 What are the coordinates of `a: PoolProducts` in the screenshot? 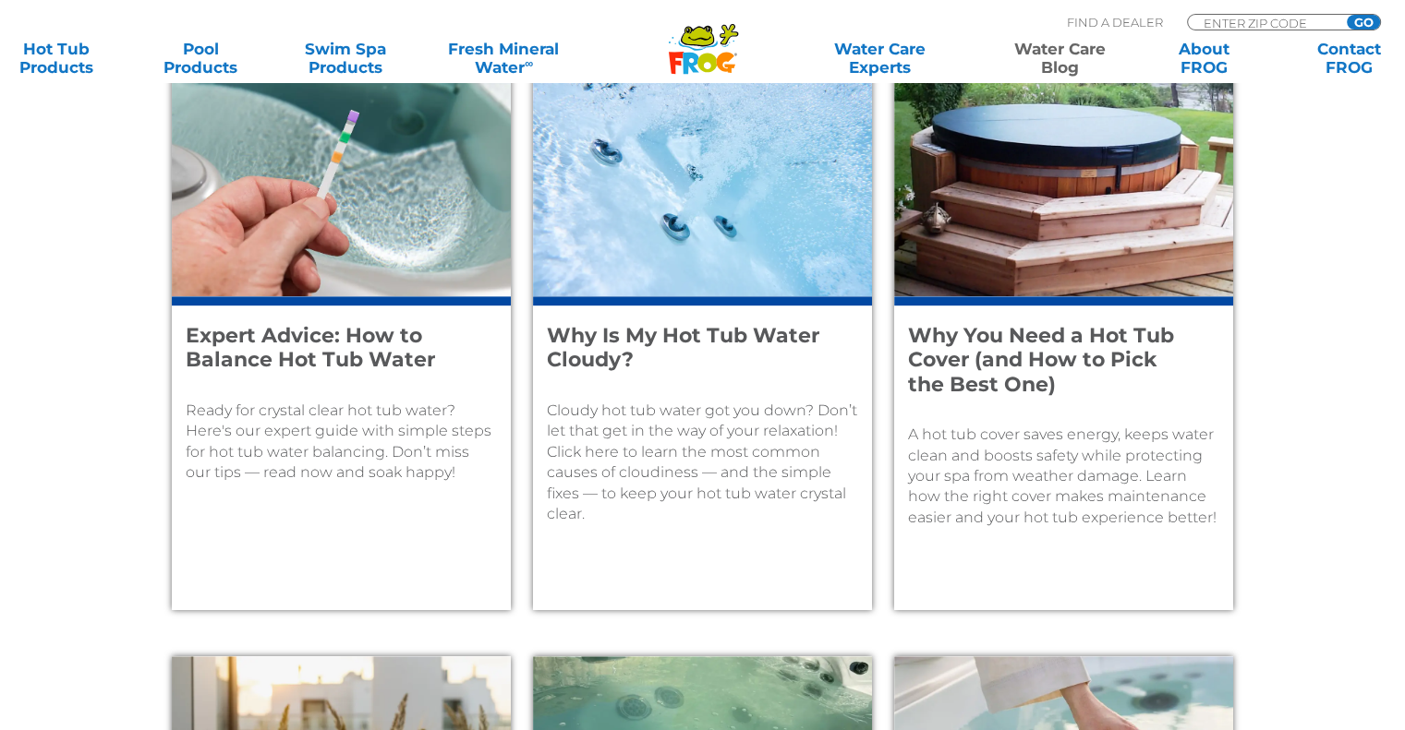 It's located at (200, 58).